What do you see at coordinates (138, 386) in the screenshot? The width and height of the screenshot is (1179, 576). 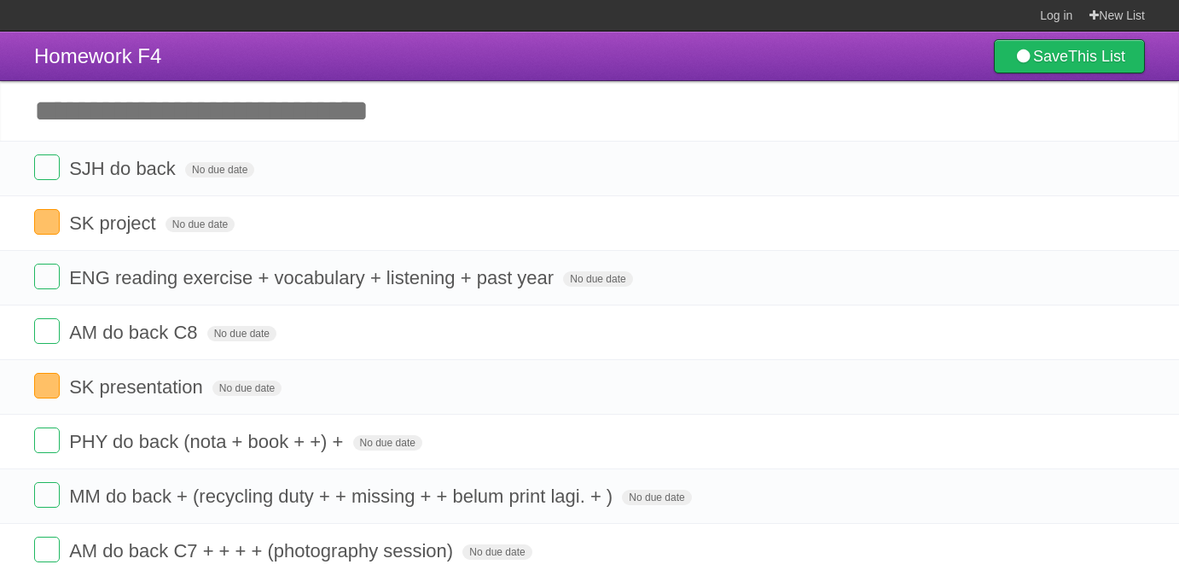 I see `span: SK presentation` at bounding box center [138, 386].